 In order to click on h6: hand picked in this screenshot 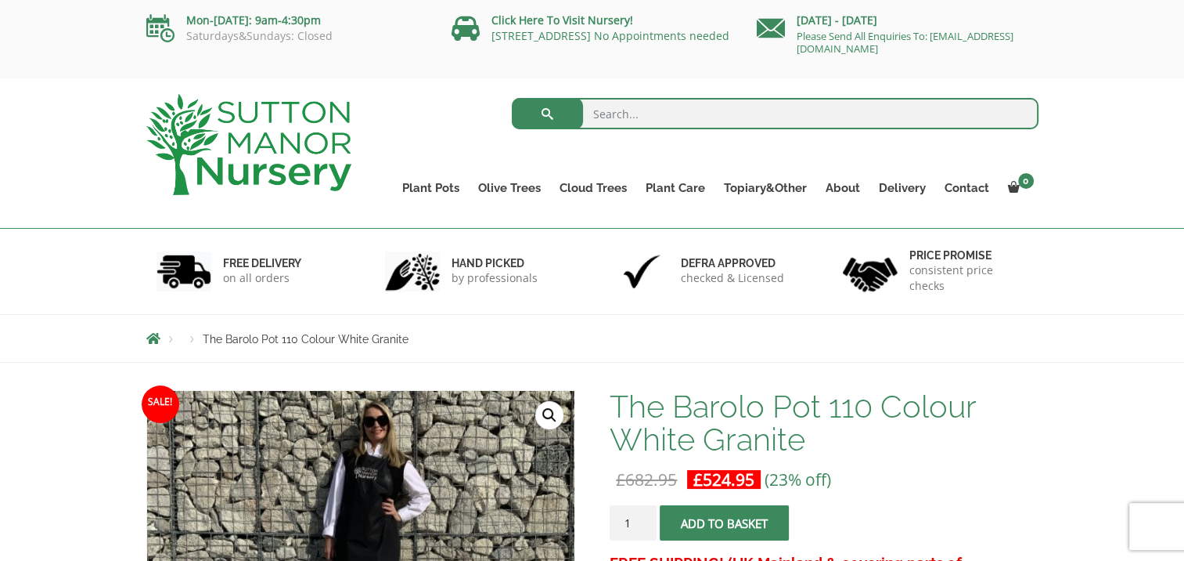, I will do `click(495, 263)`.